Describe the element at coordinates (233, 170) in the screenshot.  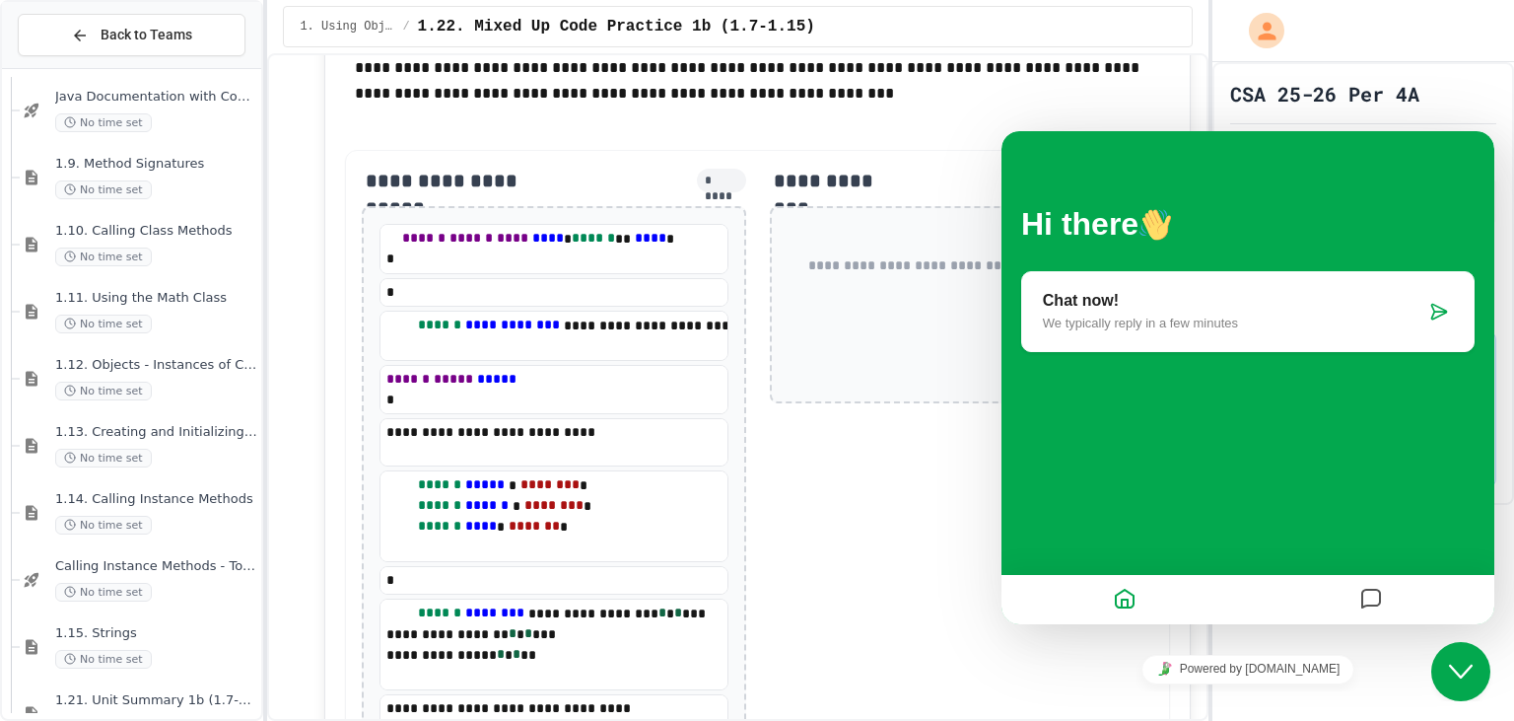
I see `p: Chat now!` at that location.